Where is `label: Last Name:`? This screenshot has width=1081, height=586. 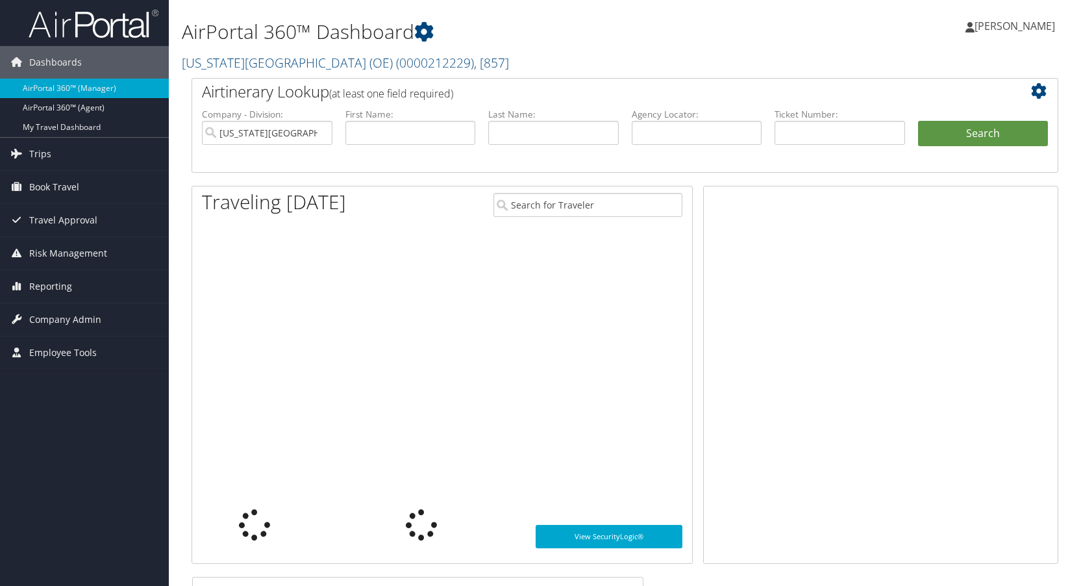 label: Last Name: is located at coordinates (553, 114).